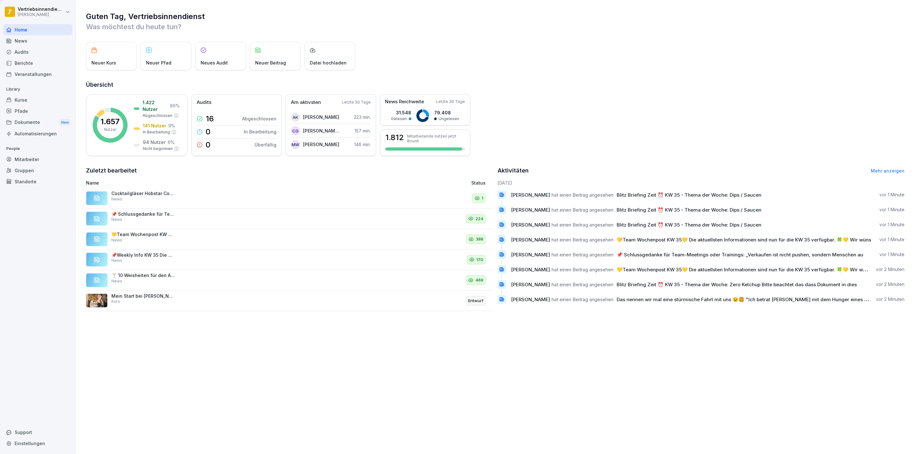 This screenshot has width=914, height=454. Describe the element at coordinates (38, 111) in the screenshot. I see `a: Pfade` at that location.